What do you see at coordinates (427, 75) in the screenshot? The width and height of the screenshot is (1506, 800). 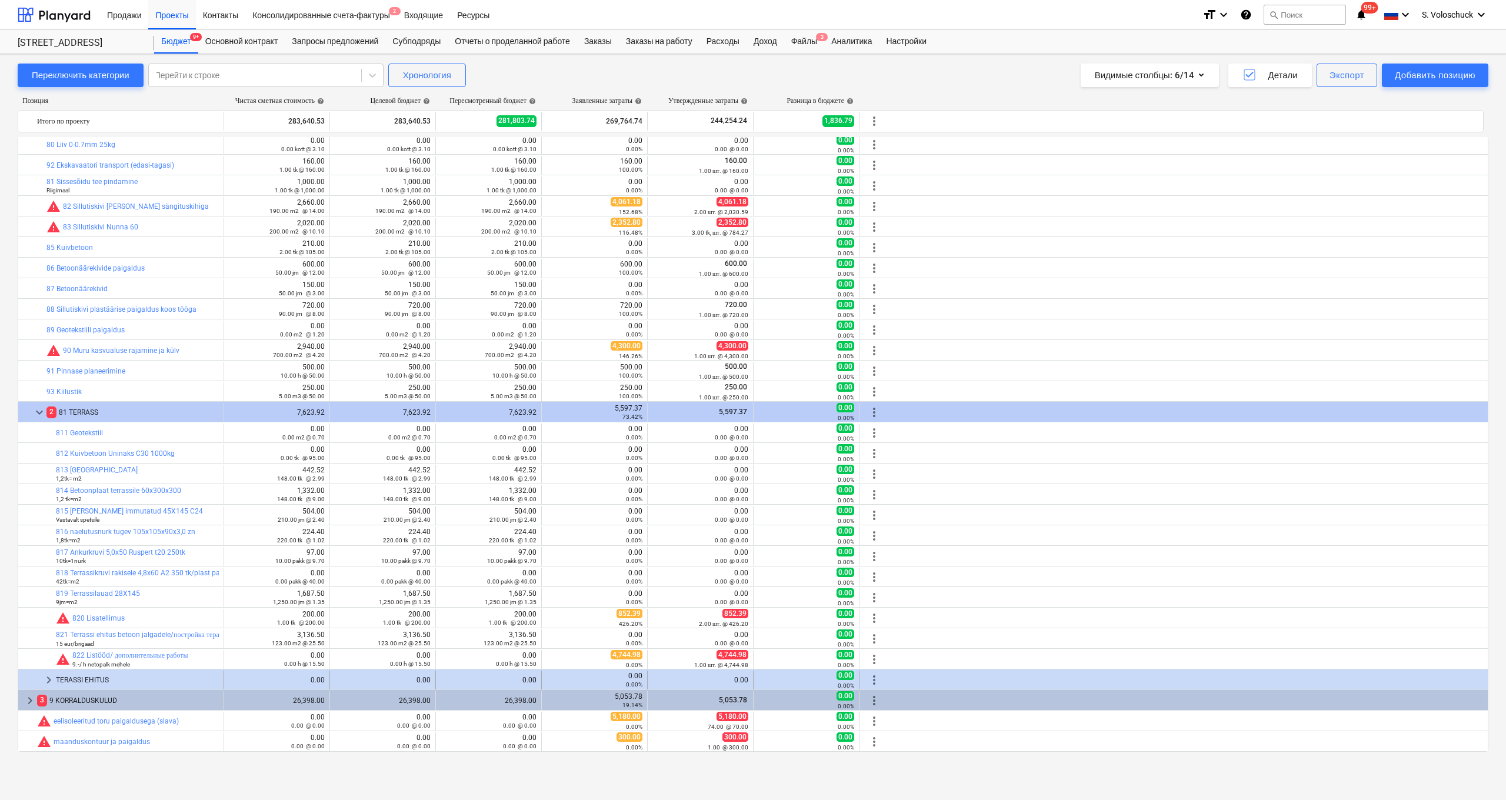 I see `button: Хронология` at bounding box center [427, 75].